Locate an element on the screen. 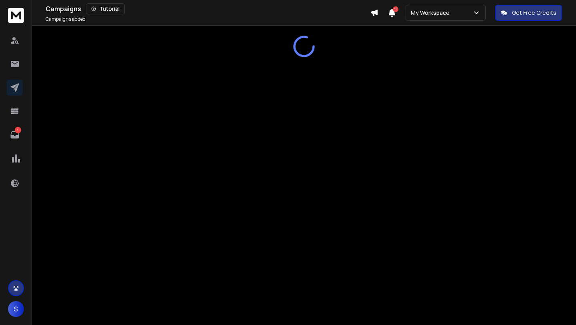  span: 11 is located at coordinates (395, 9).